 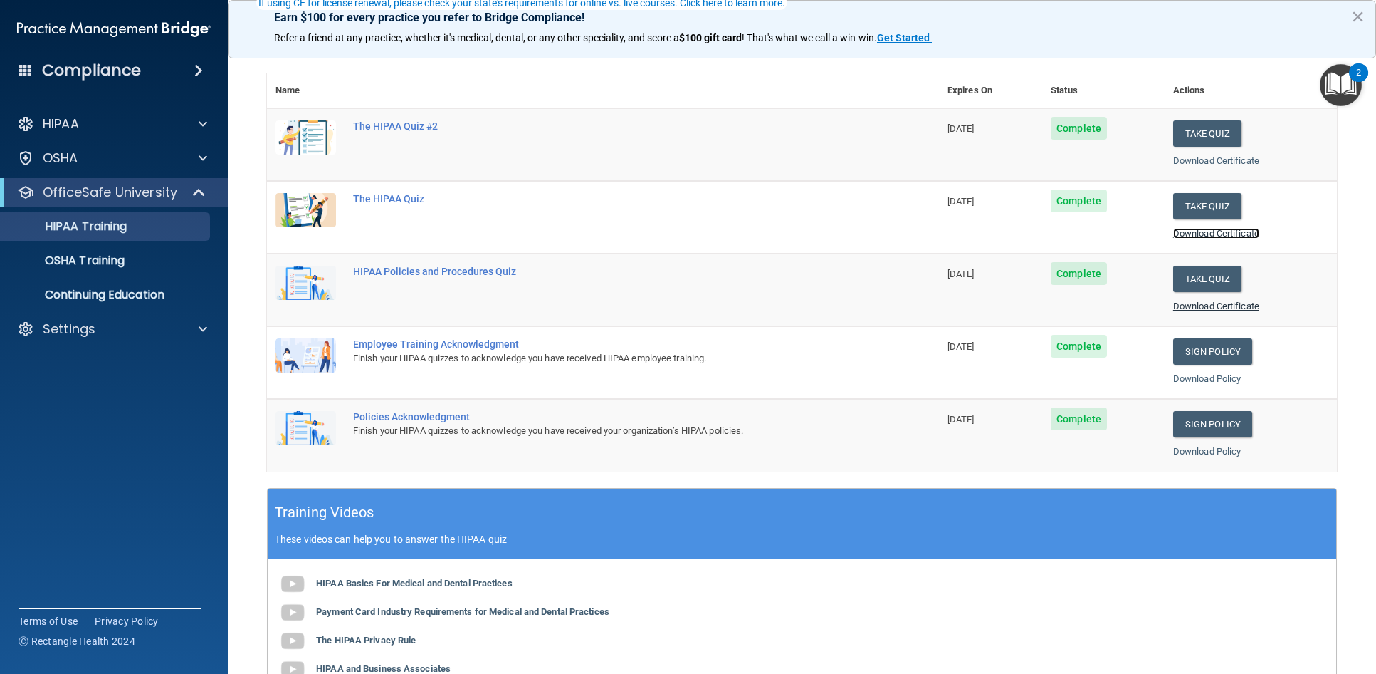 I want to click on b: Payment Card Industry Requirements for Medical and Dental Practices, so click(x=463, y=611).